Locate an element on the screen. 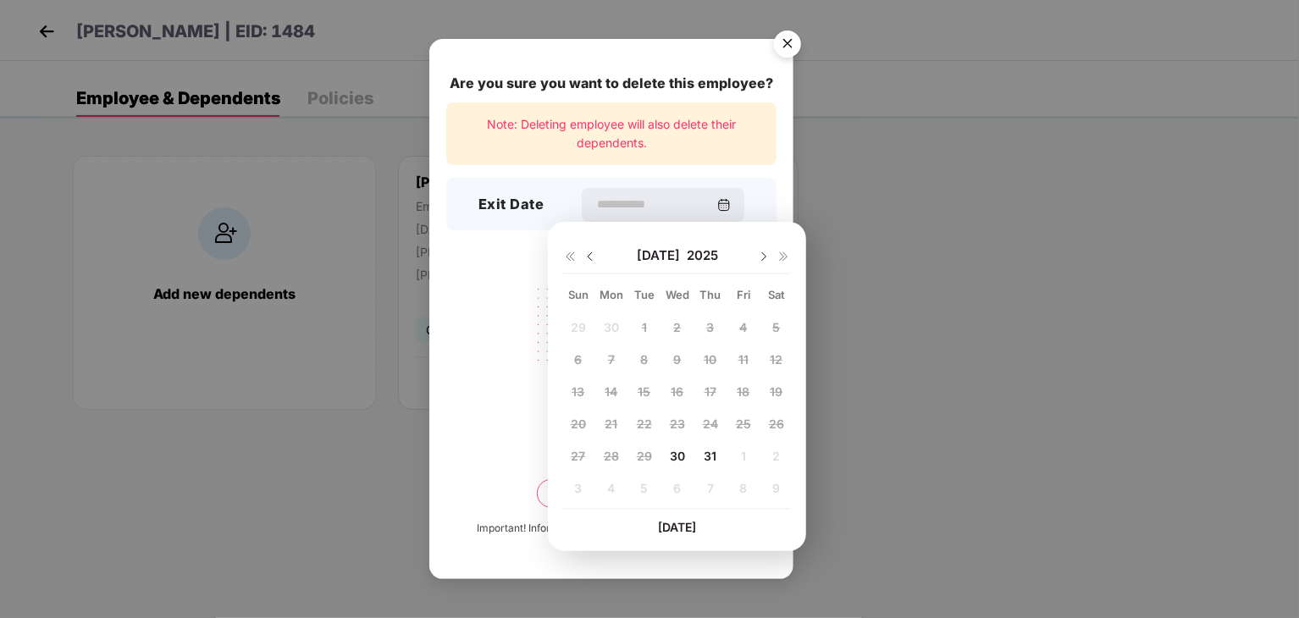 Image resolution: width=1299 pixels, height=618 pixels. div: Thu is located at coordinates (709, 295).